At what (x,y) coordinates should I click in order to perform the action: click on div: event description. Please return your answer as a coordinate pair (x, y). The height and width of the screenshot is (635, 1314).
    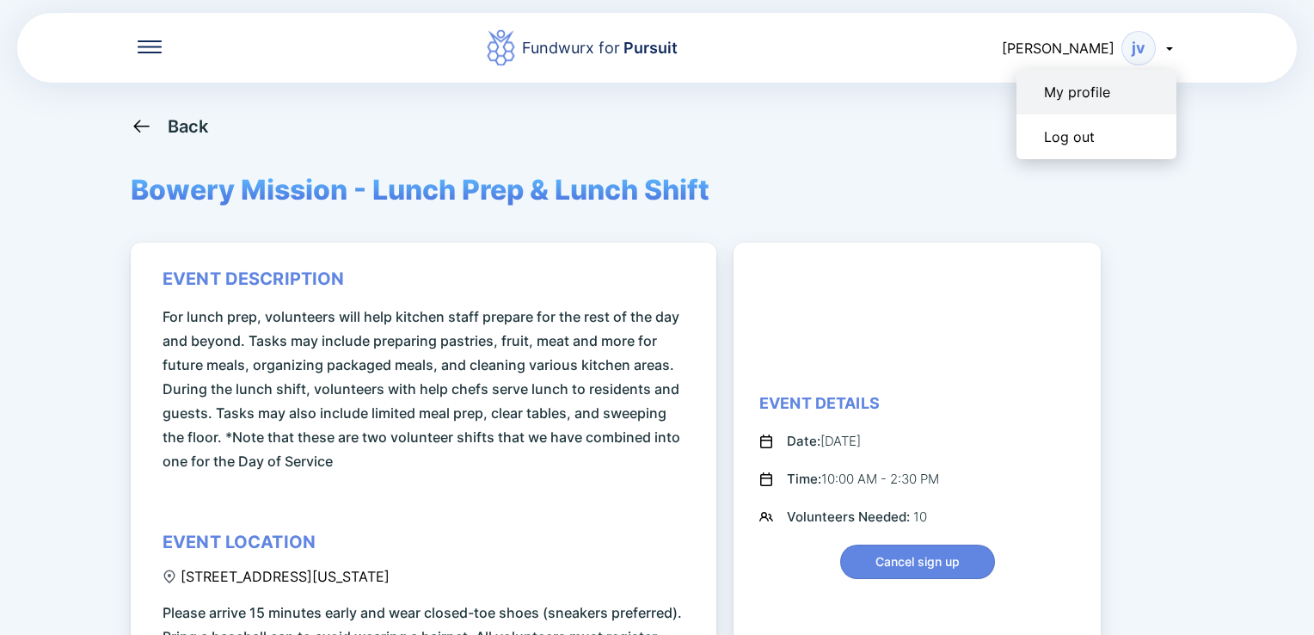
    Looking at the image, I should click on (254, 279).